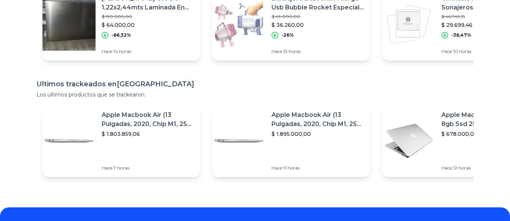 The height and width of the screenshot is (221, 510). What do you see at coordinates (255, 95) in the screenshot?
I see `p: Los ultimos productos que se trackearon.` at bounding box center [255, 95].